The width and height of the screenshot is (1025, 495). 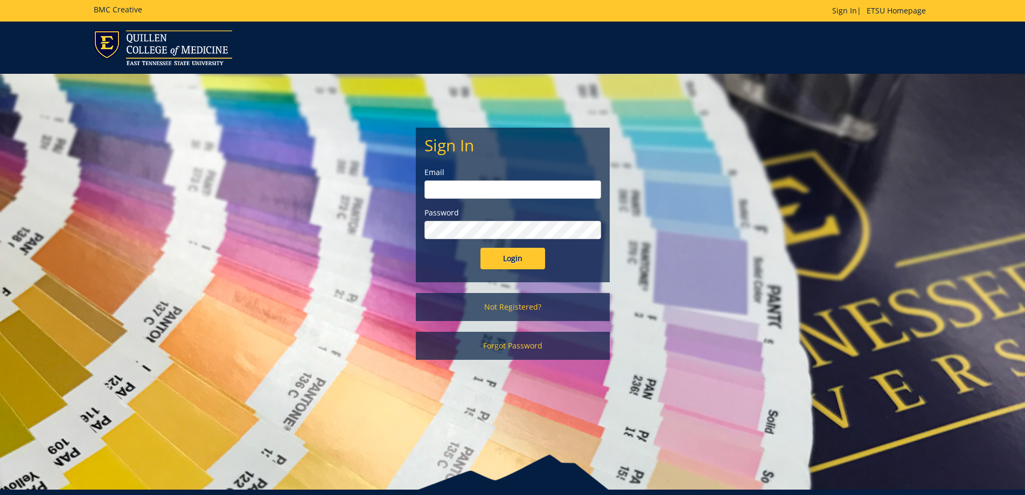 I want to click on a: Forgot Password, so click(x=513, y=346).